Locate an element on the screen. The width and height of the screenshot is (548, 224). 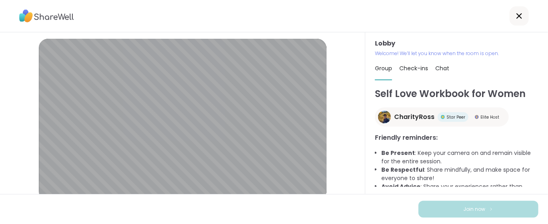
img: Elite Host is located at coordinates (477, 117).